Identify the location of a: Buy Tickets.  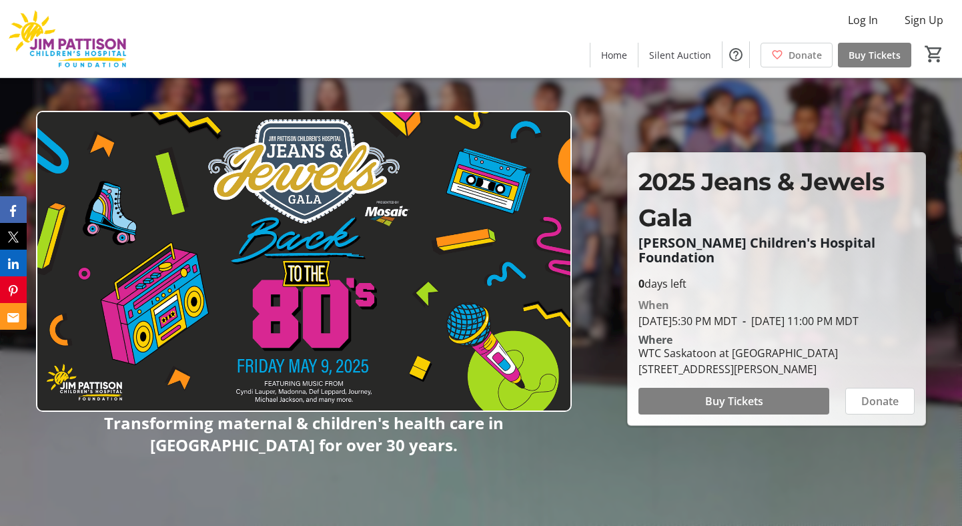
(875, 55).